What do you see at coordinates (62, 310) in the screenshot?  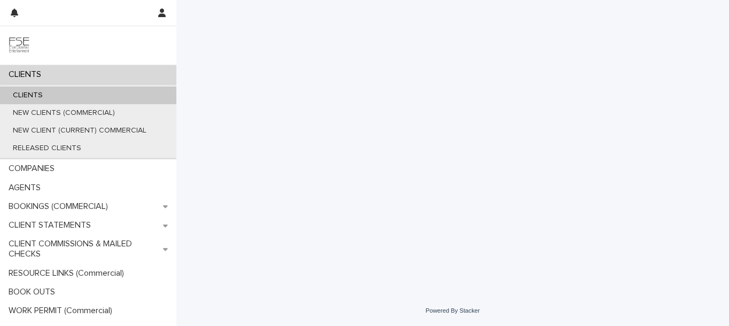 I see `p: WORK PERMIT (Commercial)` at bounding box center [62, 310].